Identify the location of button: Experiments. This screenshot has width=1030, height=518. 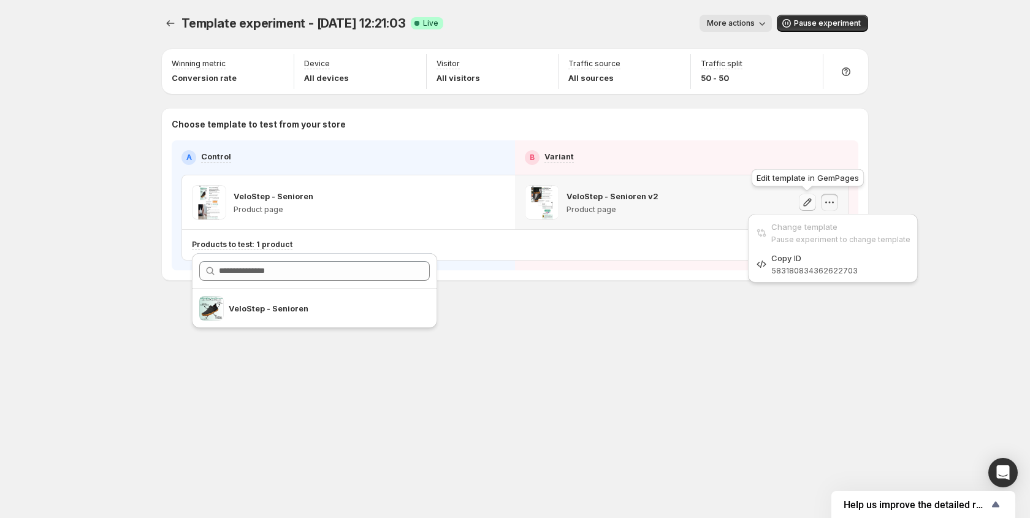
(171, 23).